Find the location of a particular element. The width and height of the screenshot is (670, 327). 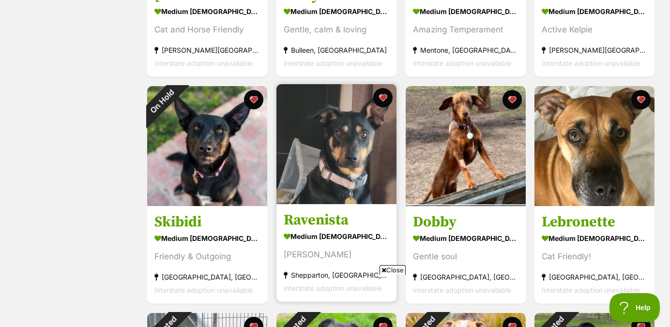

img: Dobby is located at coordinates (466, 146).